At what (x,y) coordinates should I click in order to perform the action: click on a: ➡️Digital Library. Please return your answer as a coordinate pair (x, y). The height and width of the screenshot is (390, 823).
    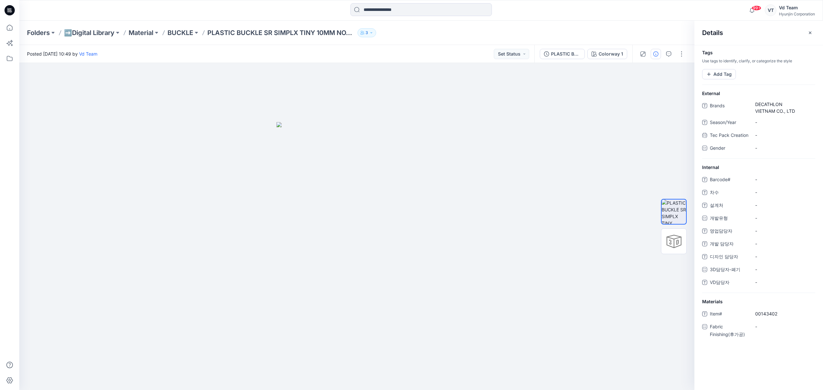
    Looking at the image, I should click on (89, 33).